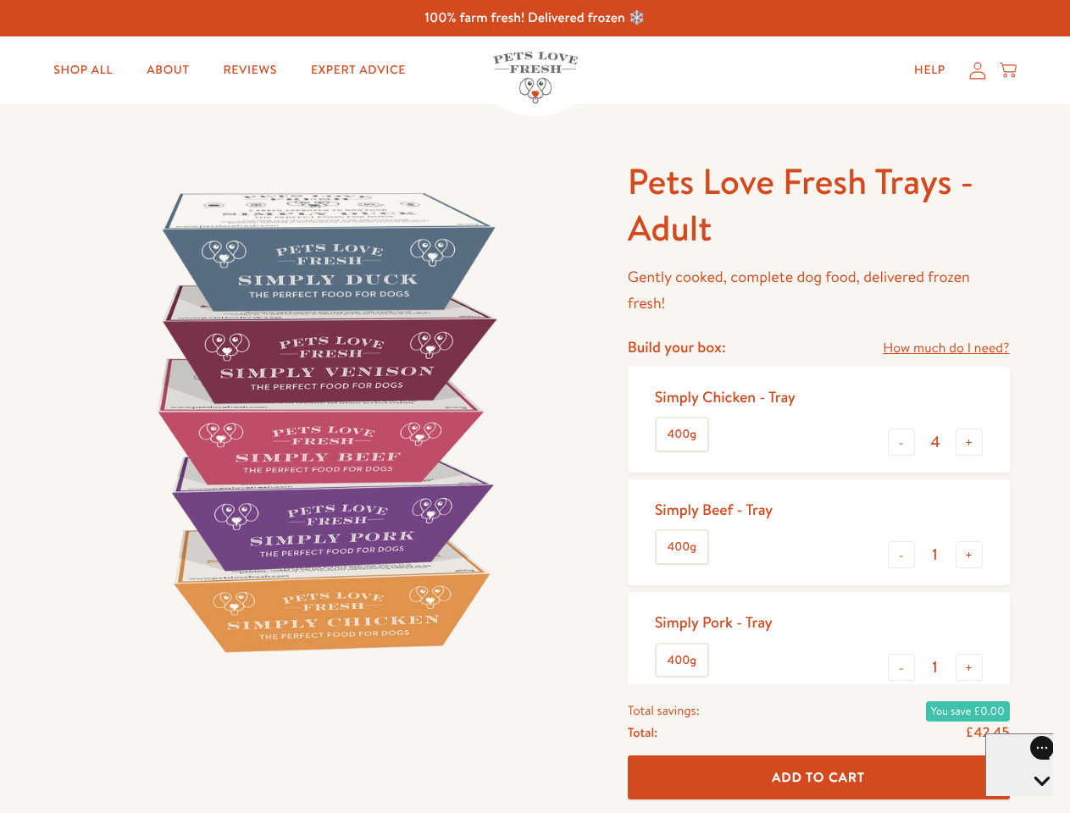 Image resolution: width=1070 pixels, height=813 pixels. I want to click on a: Reviews, so click(249, 70).